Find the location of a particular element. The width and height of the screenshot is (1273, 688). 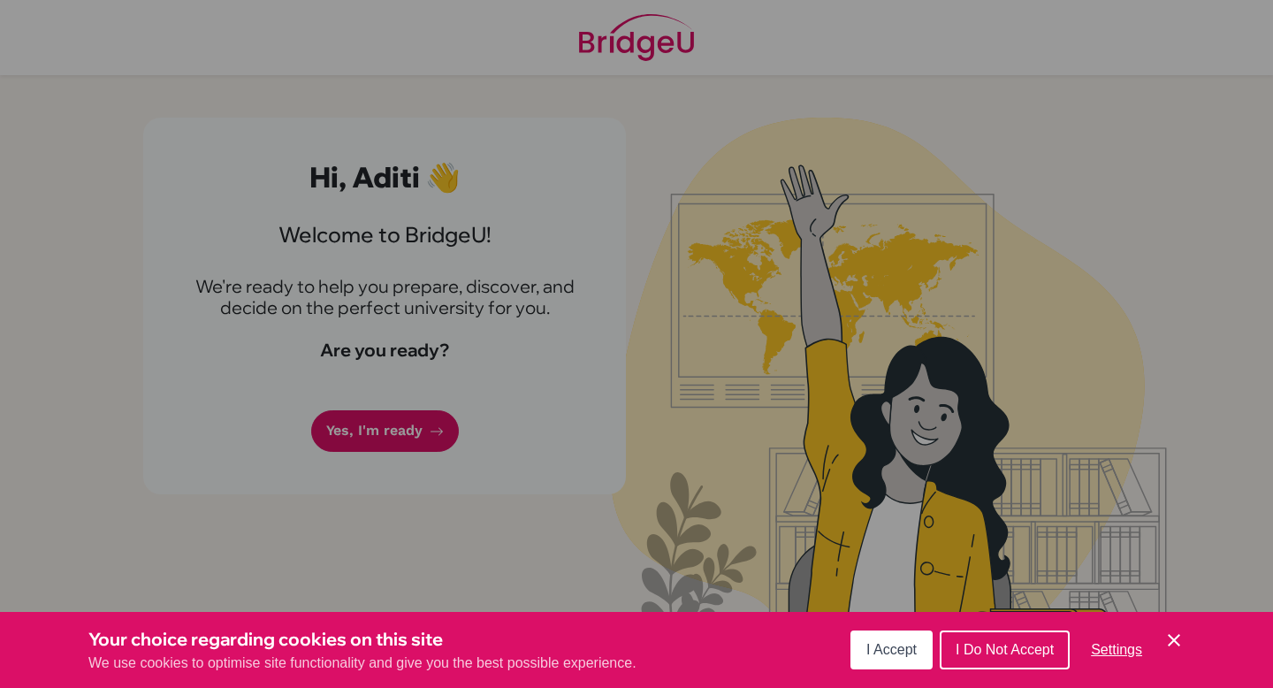

p: We use cookies to optimise site functionality and give you the best possible experience. is located at coordinates (362, 663).